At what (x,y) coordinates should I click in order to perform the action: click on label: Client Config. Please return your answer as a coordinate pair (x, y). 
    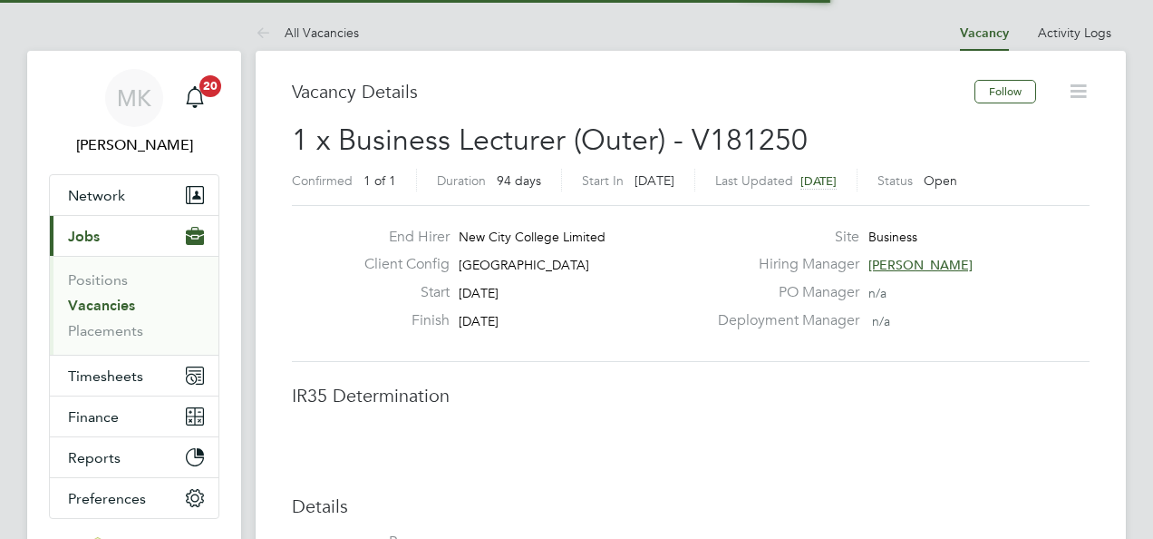
    Looking at the image, I should click on (400, 264).